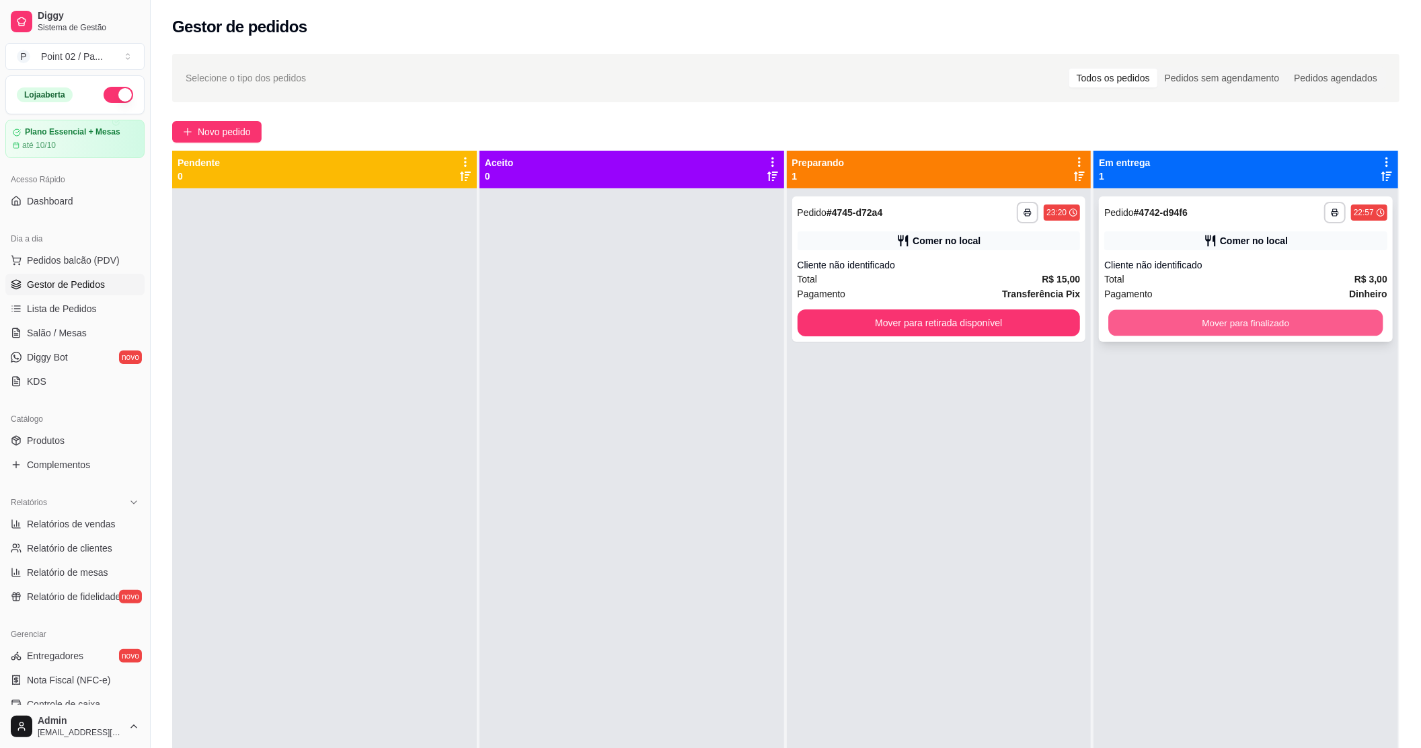  What do you see at coordinates (75, 680) in the screenshot?
I see `a: Nota Fiscal (NFC-e)` at bounding box center [75, 680].